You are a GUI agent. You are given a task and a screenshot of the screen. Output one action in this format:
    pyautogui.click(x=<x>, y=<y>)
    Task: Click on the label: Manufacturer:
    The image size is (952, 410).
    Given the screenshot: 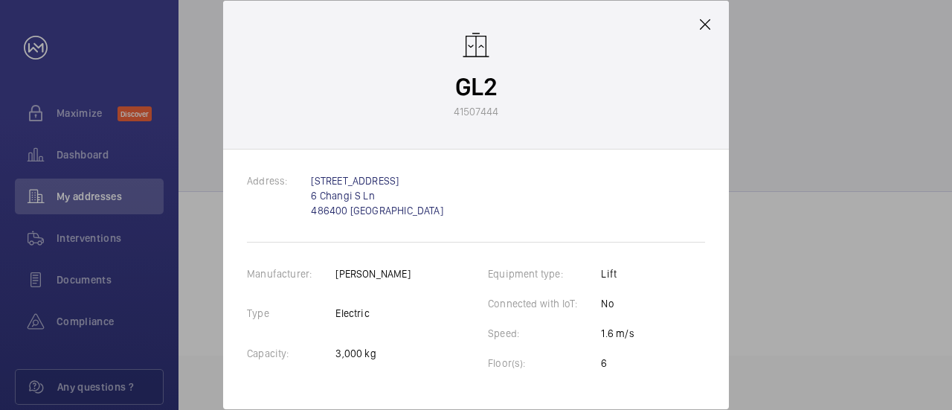 What is the action you would take?
    pyautogui.click(x=291, y=274)
    